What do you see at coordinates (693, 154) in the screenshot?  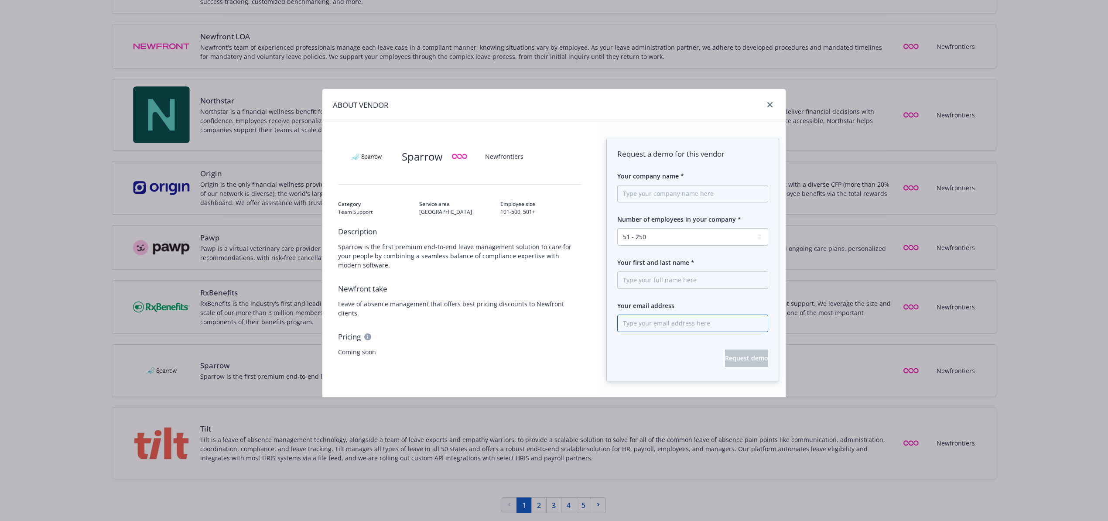 I see `span: Request a demo for this vendor` at bounding box center [693, 154].